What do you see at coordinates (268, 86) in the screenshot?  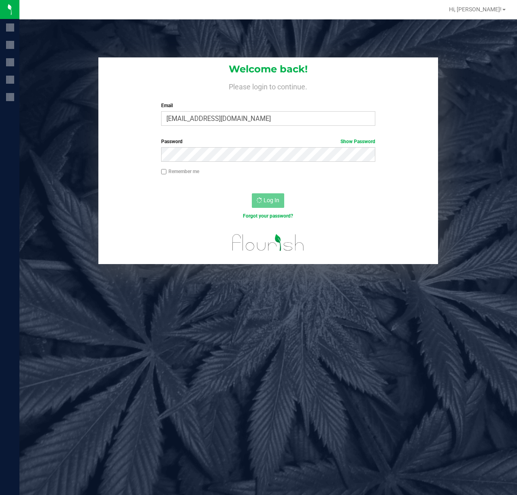 I see `h4: Please login to continue.` at bounding box center [268, 86].